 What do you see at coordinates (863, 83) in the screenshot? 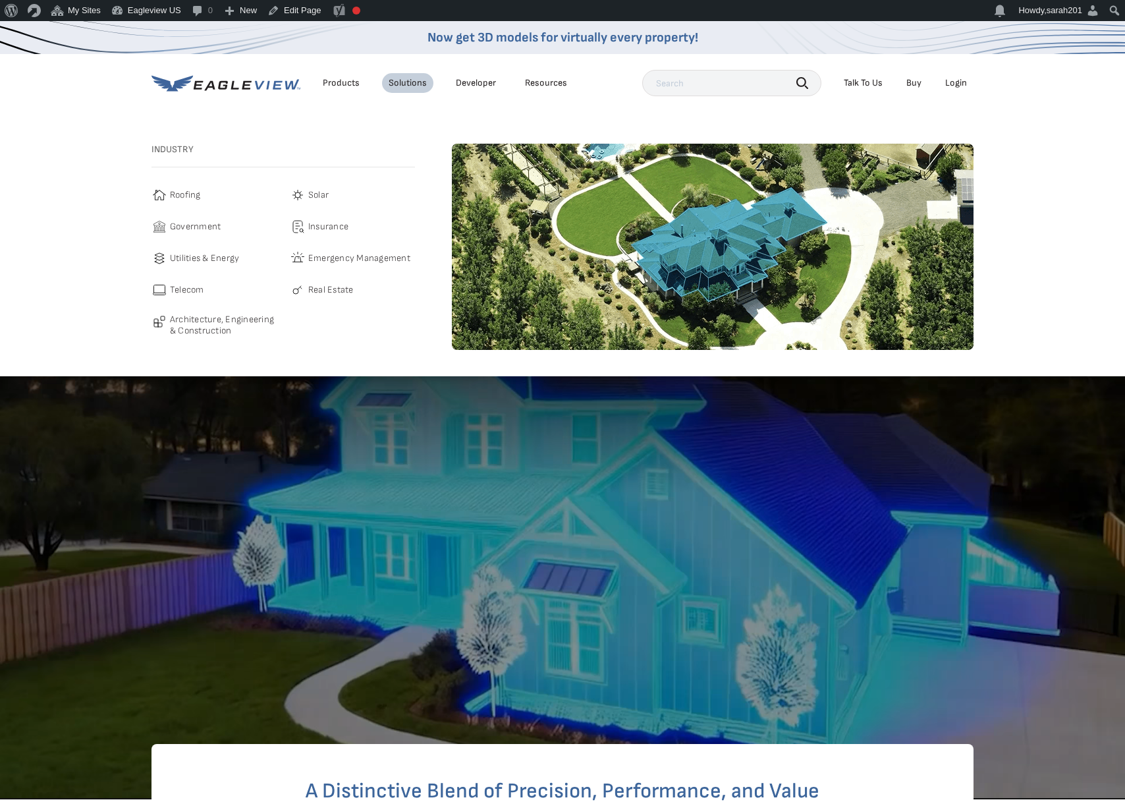
I see `div: Talk To Us` at bounding box center [863, 83].